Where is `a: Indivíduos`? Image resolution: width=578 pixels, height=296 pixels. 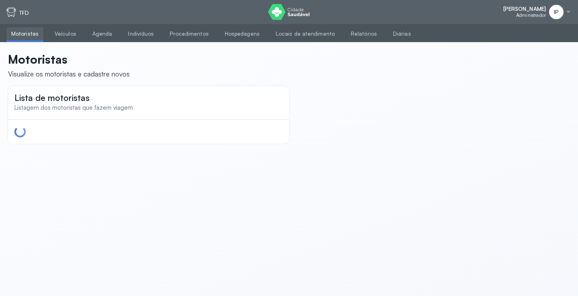 a: Indivíduos is located at coordinates (141, 34).